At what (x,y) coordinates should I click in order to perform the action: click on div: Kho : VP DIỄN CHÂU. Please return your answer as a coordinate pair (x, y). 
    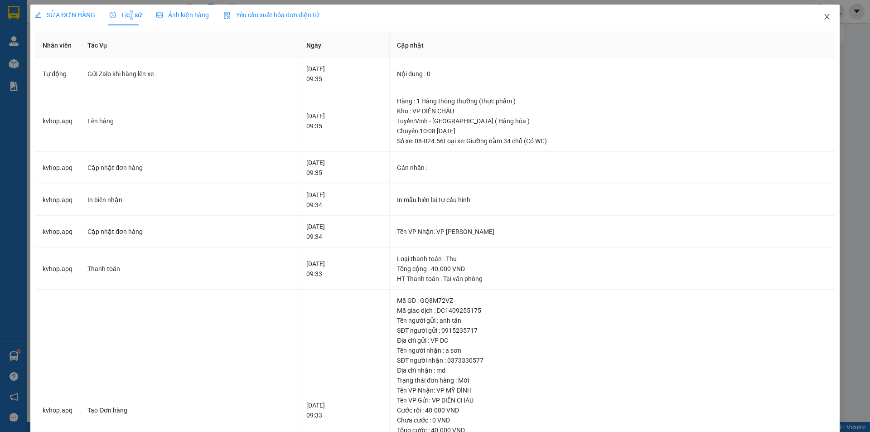
    Looking at the image, I should click on (612, 111).